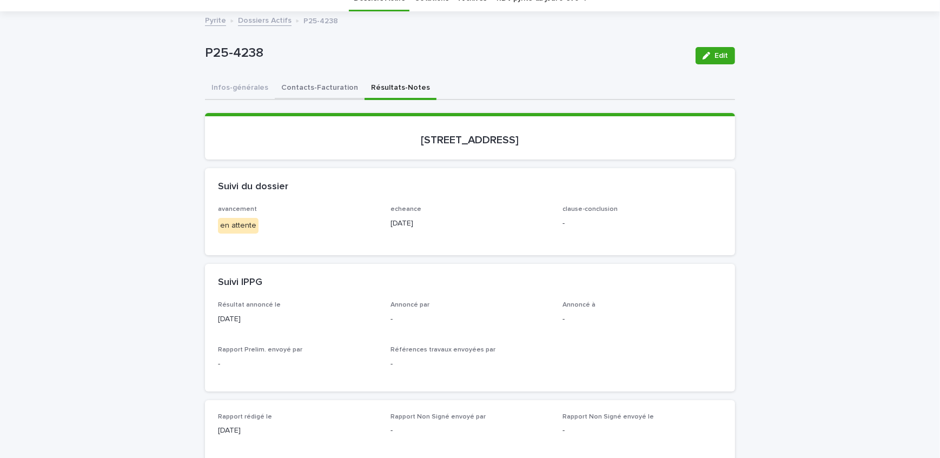 Image resolution: width=940 pixels, height=458 pixels. Describe the element at coordinates (240, 283) in the screenshot. I see `h2: Suivi IPPG` at that location.